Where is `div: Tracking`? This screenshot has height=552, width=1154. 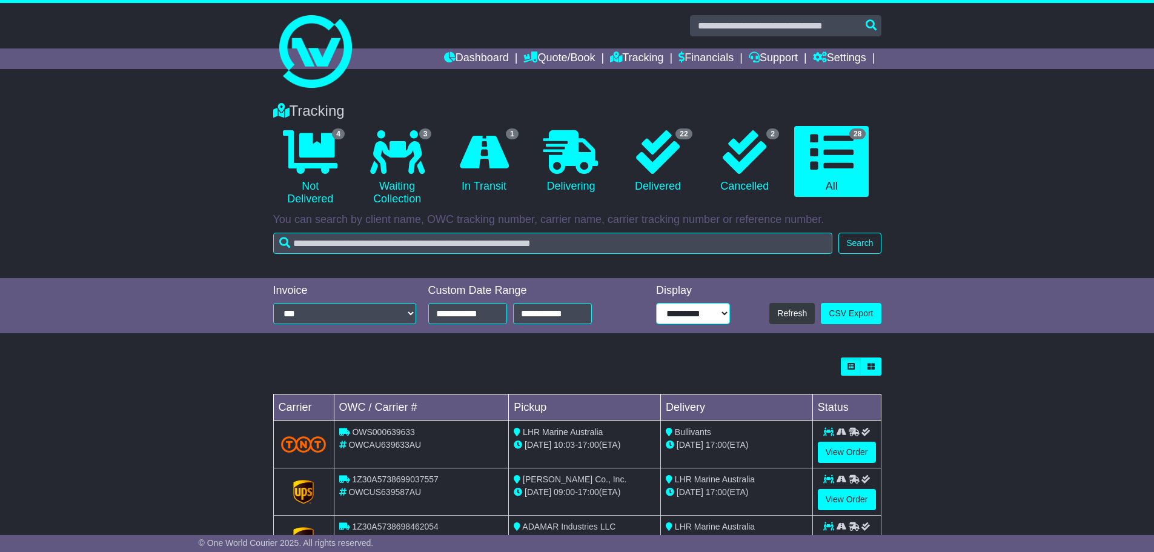 div: Tracking is located at coordinates (577, 111).